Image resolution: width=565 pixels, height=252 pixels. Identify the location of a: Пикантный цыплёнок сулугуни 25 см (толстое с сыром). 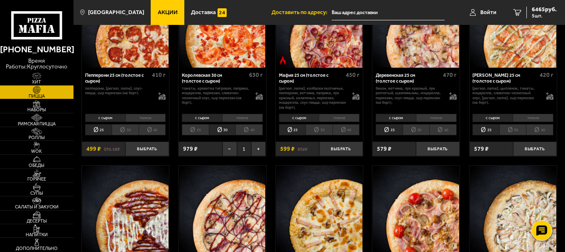
(319, 209).